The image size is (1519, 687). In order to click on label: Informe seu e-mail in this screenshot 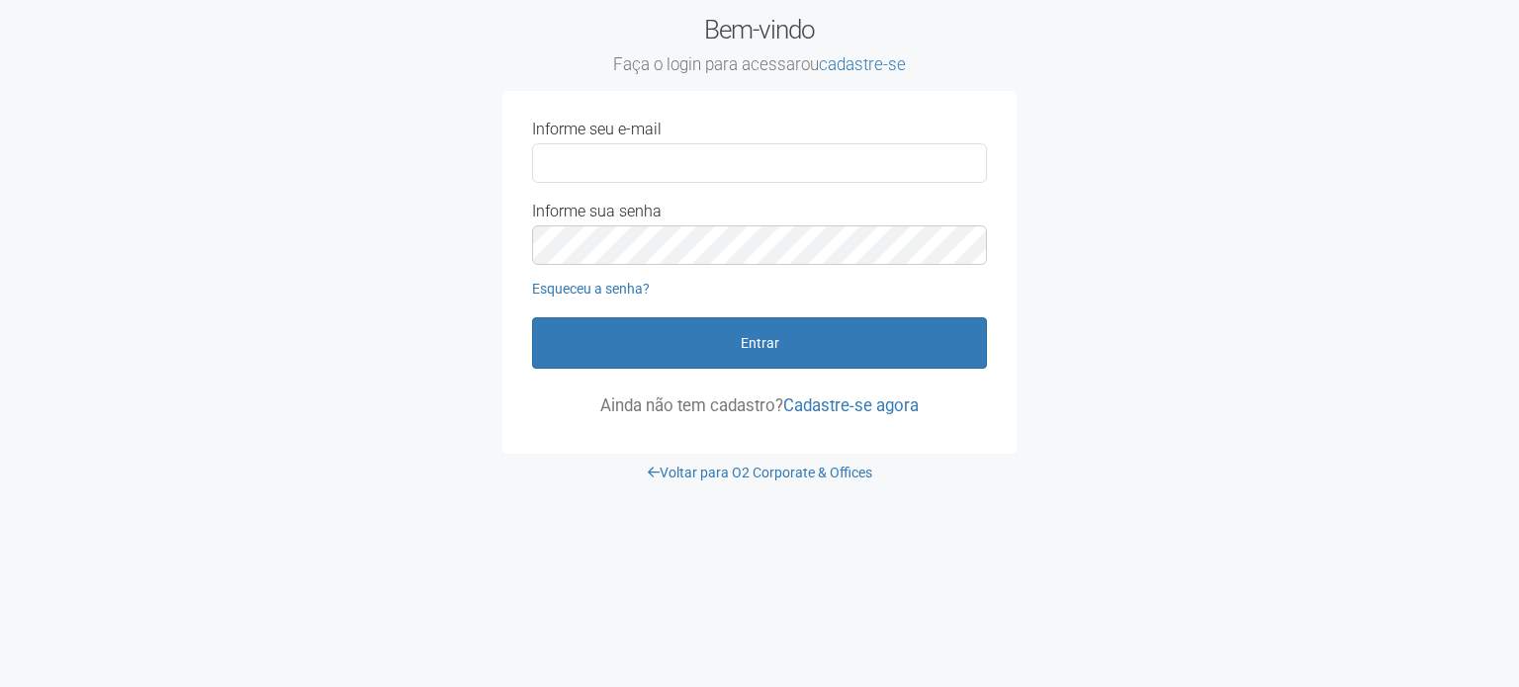, I will do `click(596, 130)`.